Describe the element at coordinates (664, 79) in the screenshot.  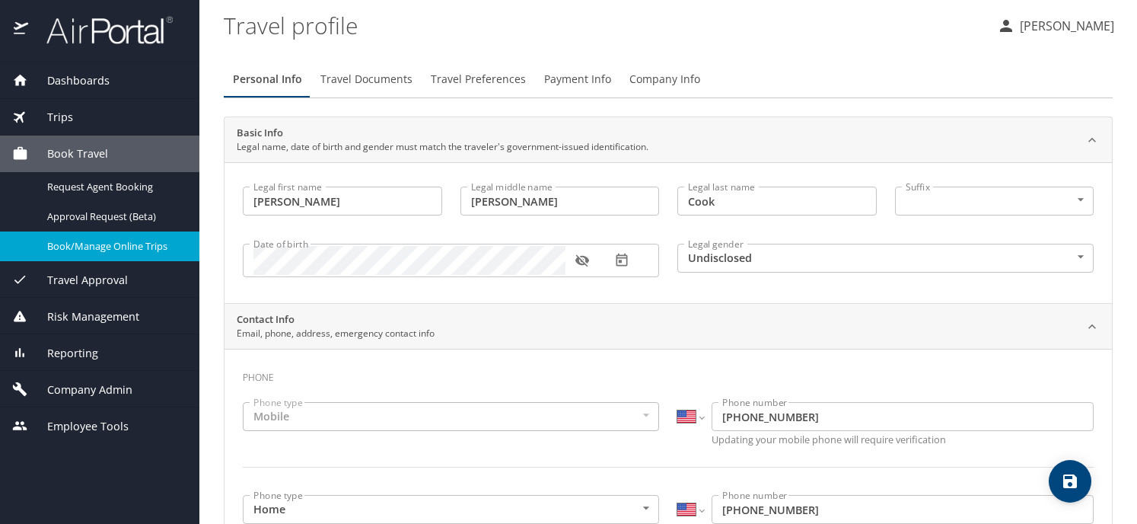
I see `span: Company Info` at that location.